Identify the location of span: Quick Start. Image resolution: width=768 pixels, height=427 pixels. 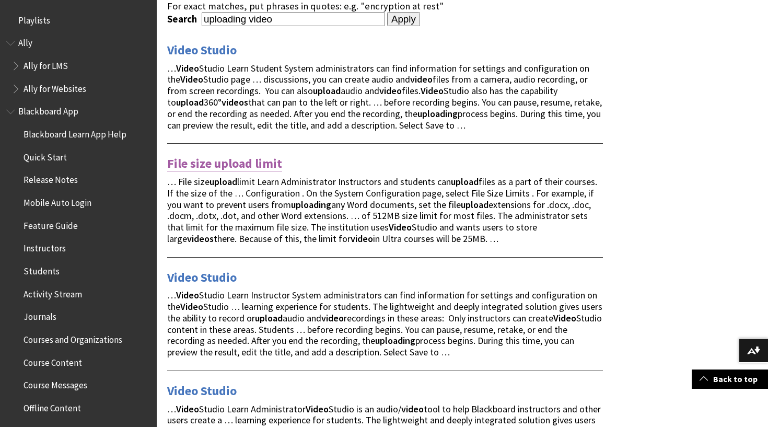
(45, 155).